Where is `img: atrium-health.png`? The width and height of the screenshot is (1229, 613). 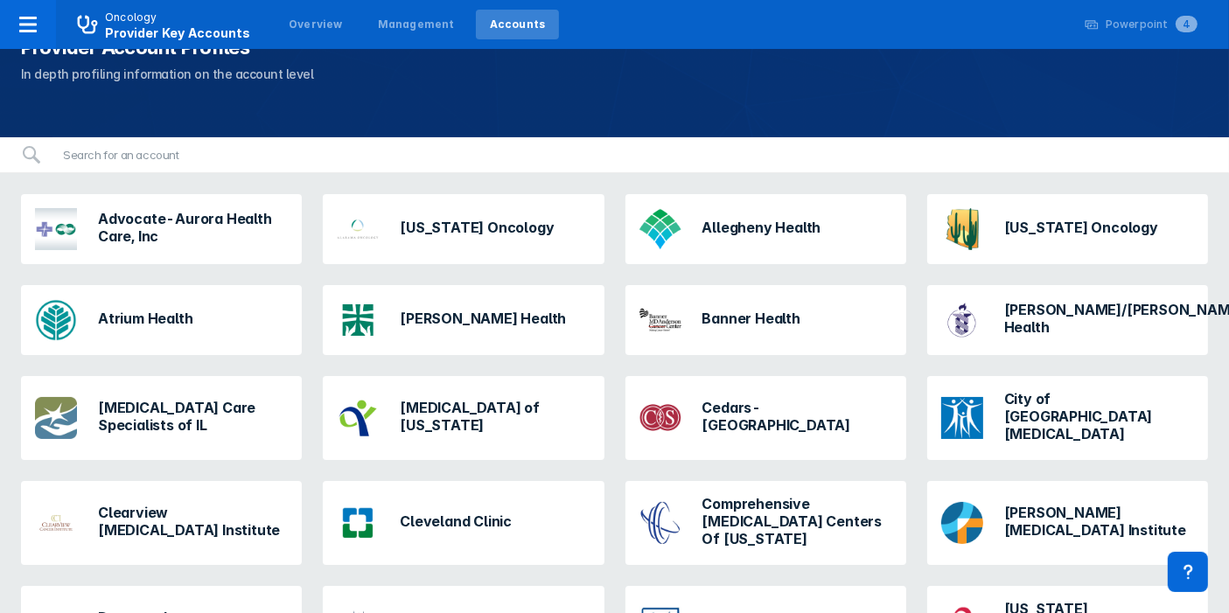
img: atrium-health.png is located at coordinates (56, 320).